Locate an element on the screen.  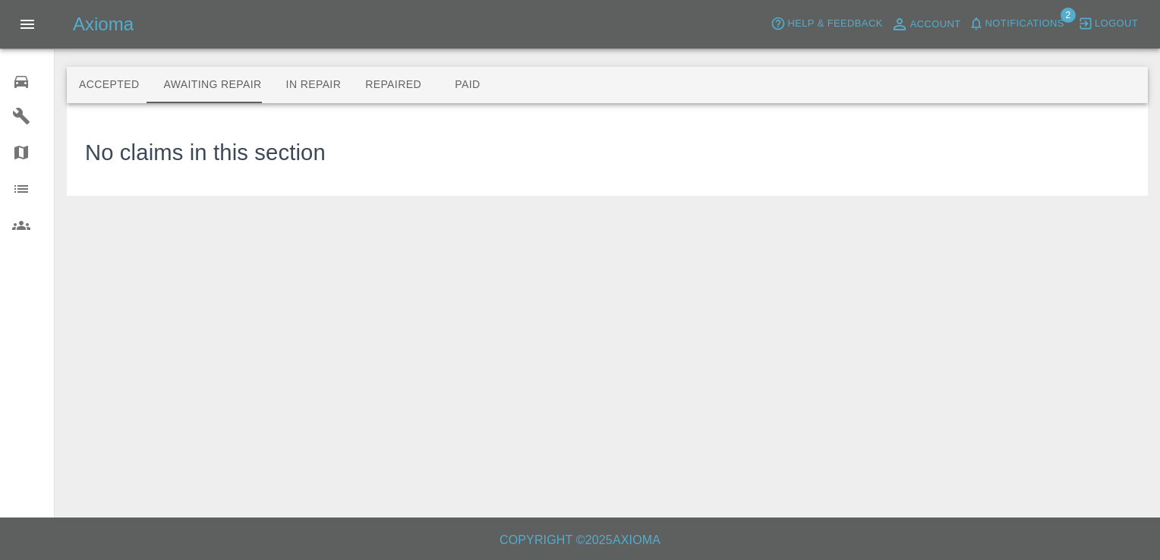
button: Paid is located at coordinates (467, 85).